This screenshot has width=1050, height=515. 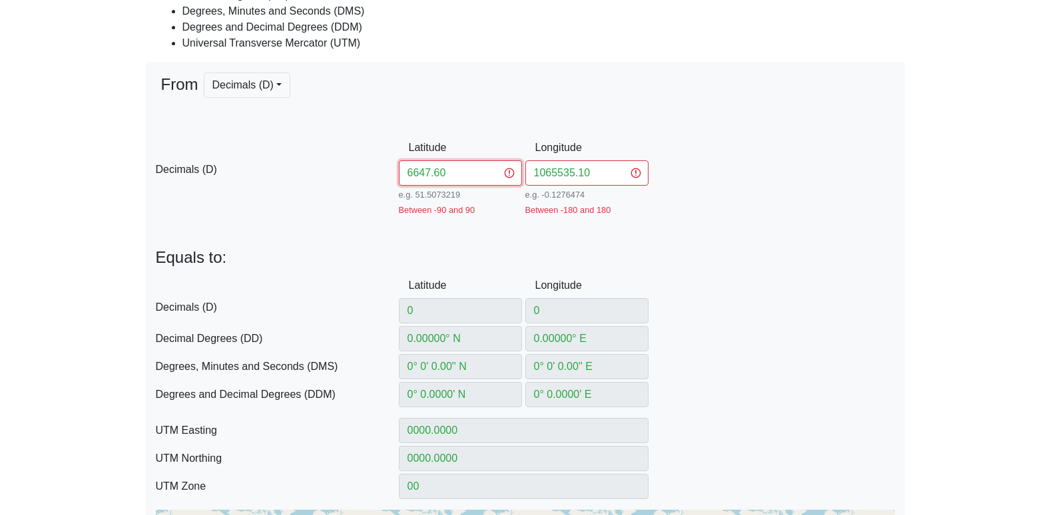 I want to click on small: e.g. 51.5073219, so click(x=460, y=194).